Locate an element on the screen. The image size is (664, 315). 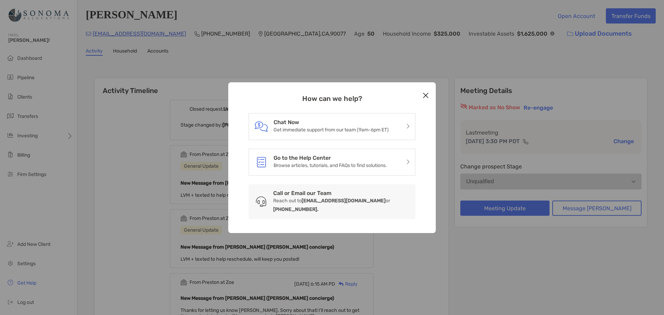
p: Reach out to or is located at coordinates (341, 205).